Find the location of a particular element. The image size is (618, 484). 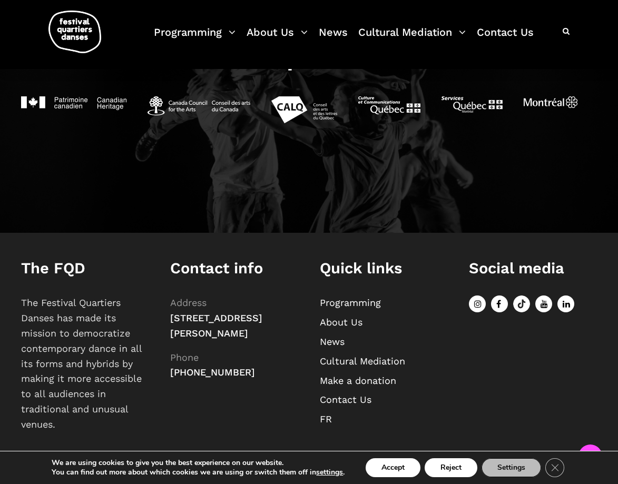

img: CALQ is located at coordinates (304, 110).